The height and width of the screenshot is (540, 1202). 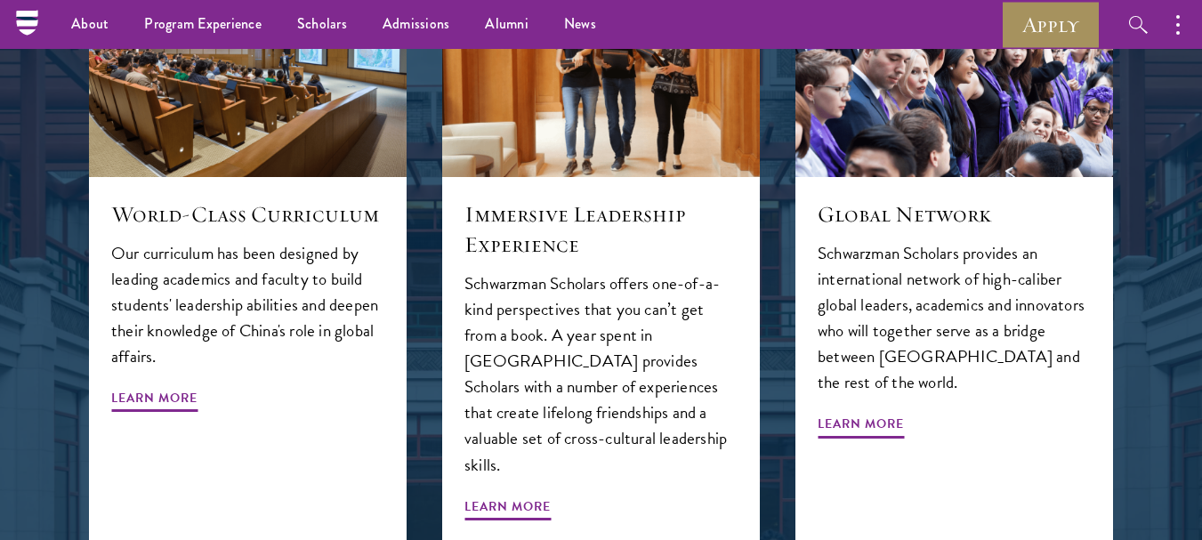 What do you see at coordinates (601, 230) in the screenshot?
I see `h5: Immersive Leadership Experience` at bounding box center [601, 230].